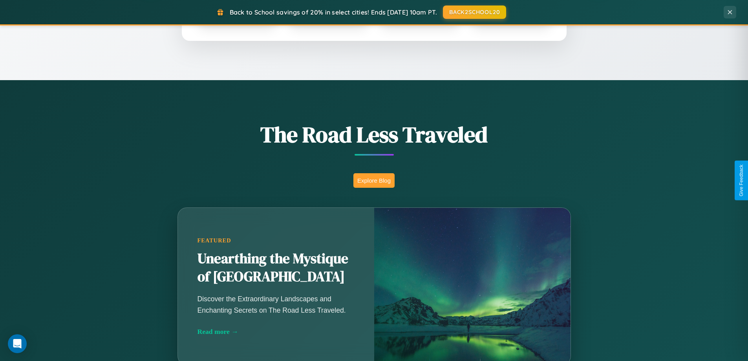 This screenshot has width=748, height=361. Describe the element at coordinates (741, 180) in the screenshot. I see `div: Give Feedback` at that location.